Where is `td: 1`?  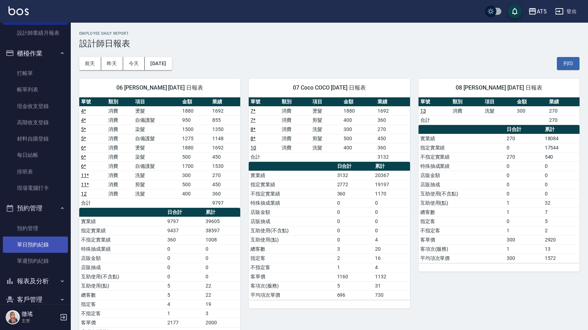
td: 1 is located at coordinates (524, 203).